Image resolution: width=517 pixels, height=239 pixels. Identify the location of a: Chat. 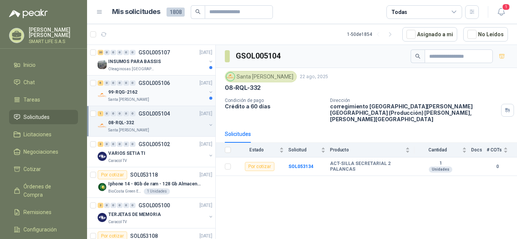
(43, 82).